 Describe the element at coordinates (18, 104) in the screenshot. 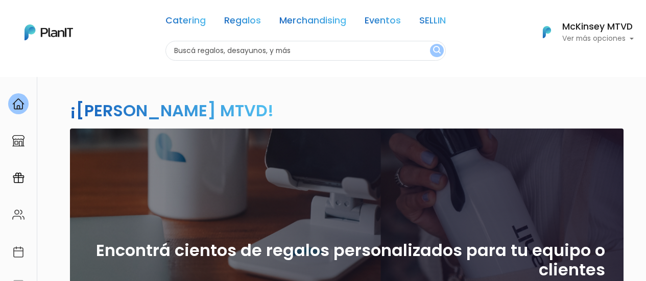

I see `img: home-e721727adea9d79c4d83392d1f703f7f8bce08238fde08b1acbfd93340b81755.svg` at that location.